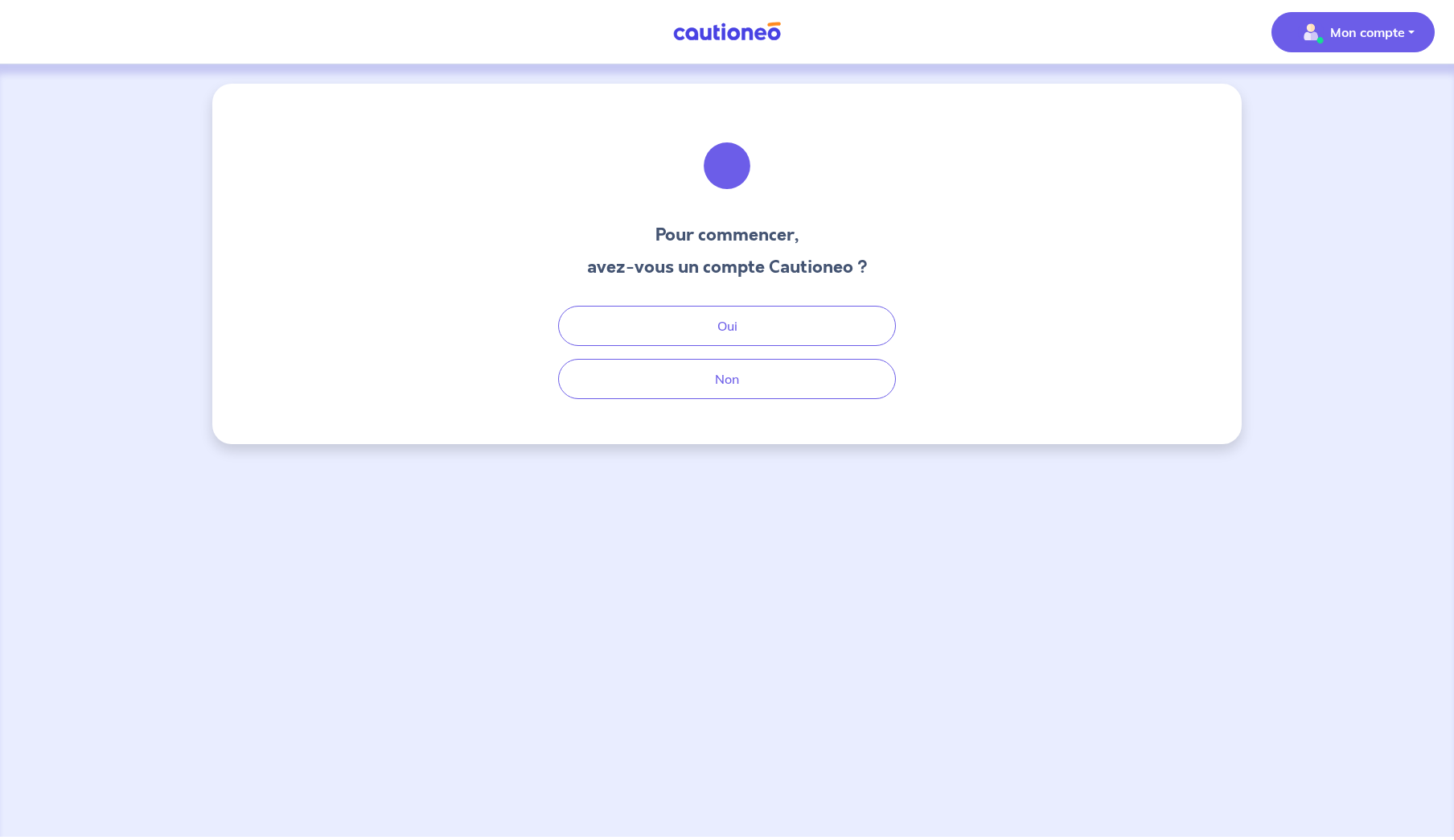  What do you see at coordinates (727, 165) in the screenshot?
I see `img: illu_welcome.svg` at bounding box center [727, 165].